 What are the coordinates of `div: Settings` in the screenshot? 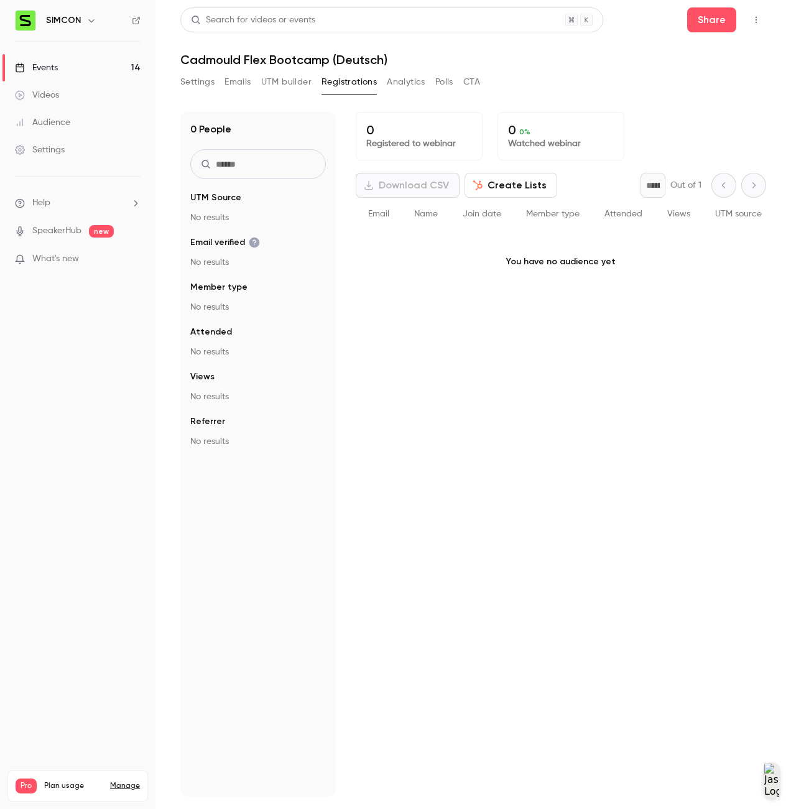 It's located at (40, 150).